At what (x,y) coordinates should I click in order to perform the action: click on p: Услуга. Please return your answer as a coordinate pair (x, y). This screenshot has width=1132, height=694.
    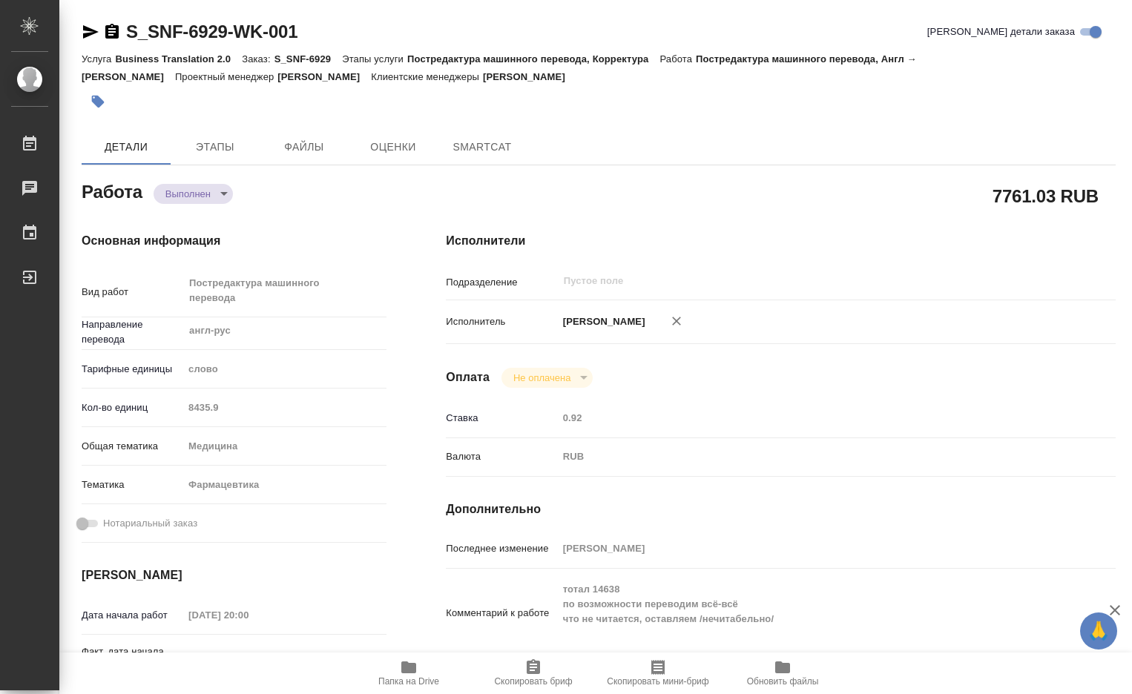
    Looking at the image, I should click on (98, 59).